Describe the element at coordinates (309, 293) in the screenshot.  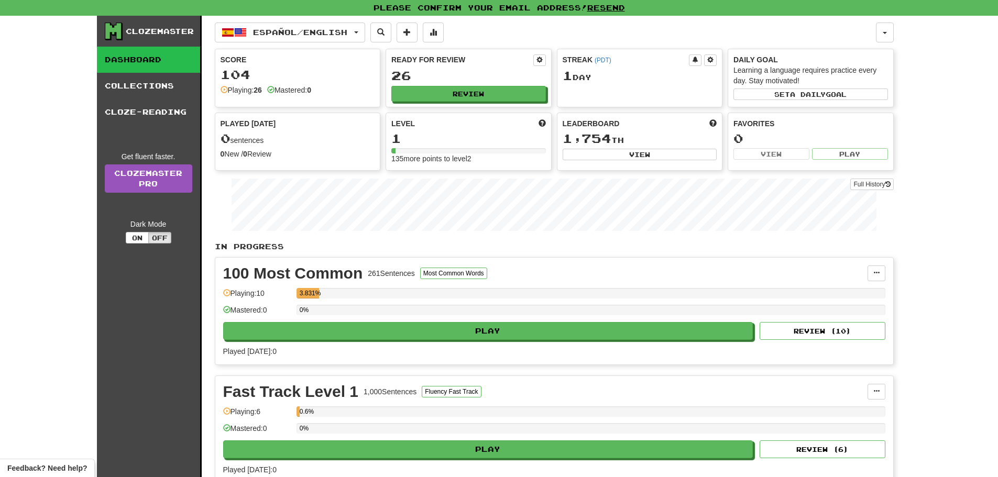
I see `div: 3.831%` at that location.